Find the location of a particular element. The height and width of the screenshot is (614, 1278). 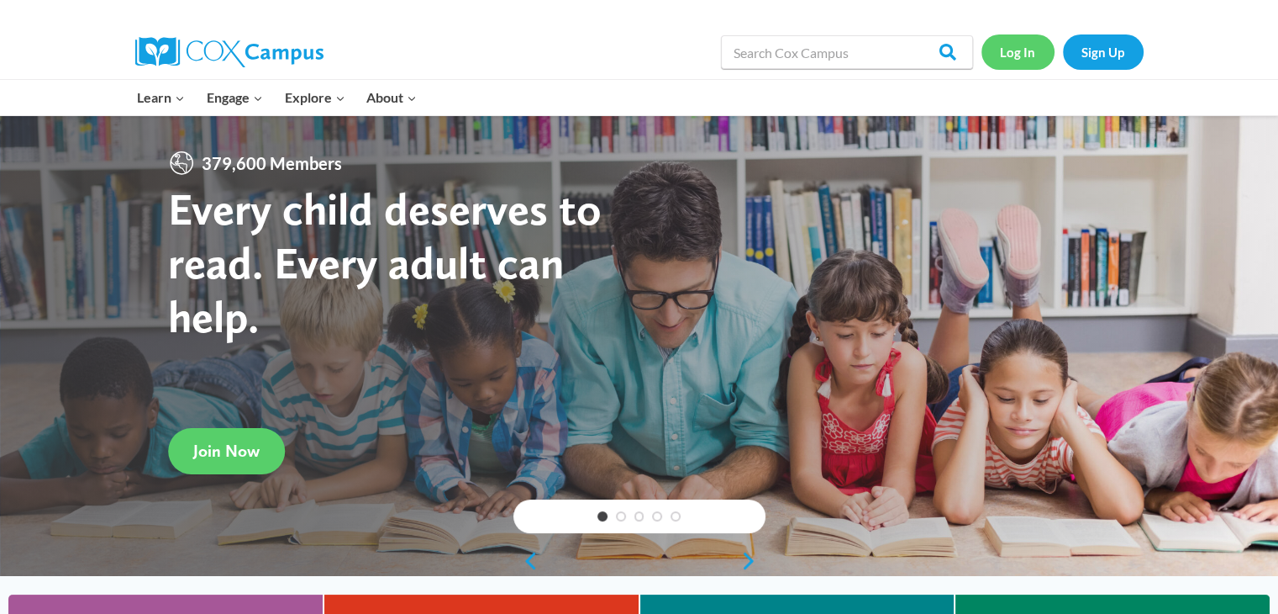

button: Child menu of Engage is located at coordinates (235, 98).